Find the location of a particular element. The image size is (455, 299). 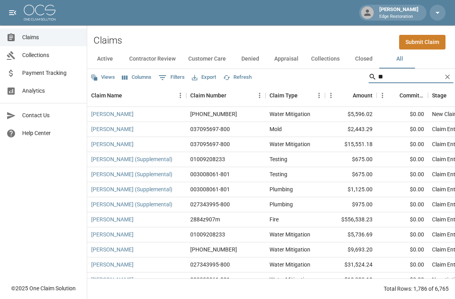

button: All is located at coordinates (400, 59).